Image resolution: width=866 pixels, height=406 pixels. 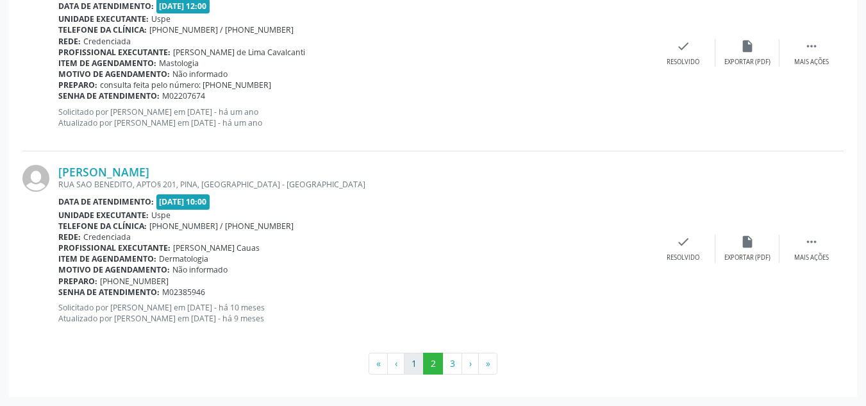 I want to click on span: Dermatologia, so click(x=183, y=258).